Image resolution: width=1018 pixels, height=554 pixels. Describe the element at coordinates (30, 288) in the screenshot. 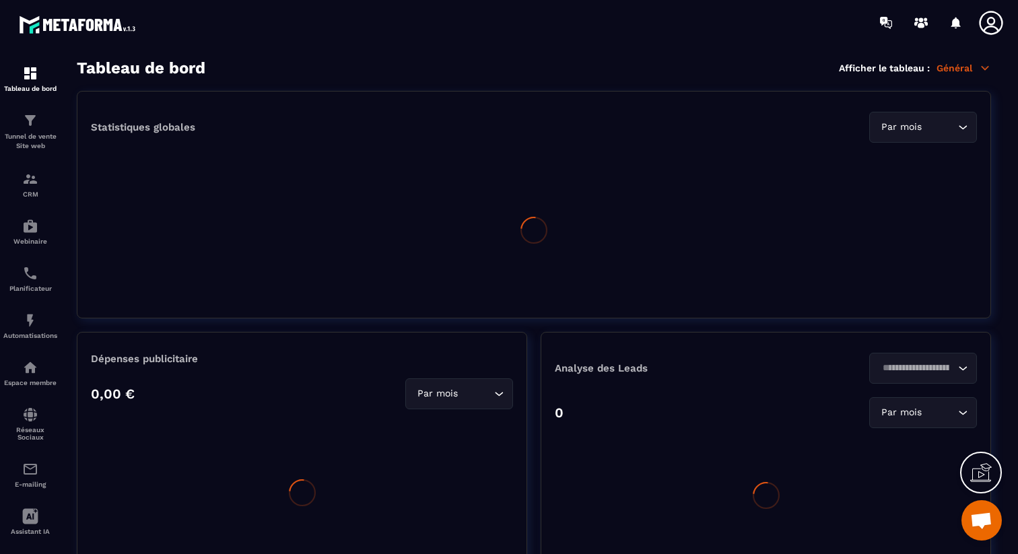

I see `p: Planificateur` at that location.